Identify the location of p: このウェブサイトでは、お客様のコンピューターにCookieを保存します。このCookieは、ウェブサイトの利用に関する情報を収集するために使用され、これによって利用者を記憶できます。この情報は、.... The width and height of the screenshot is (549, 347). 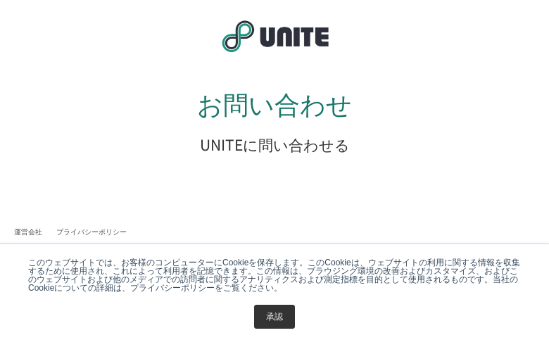
(274, 275).